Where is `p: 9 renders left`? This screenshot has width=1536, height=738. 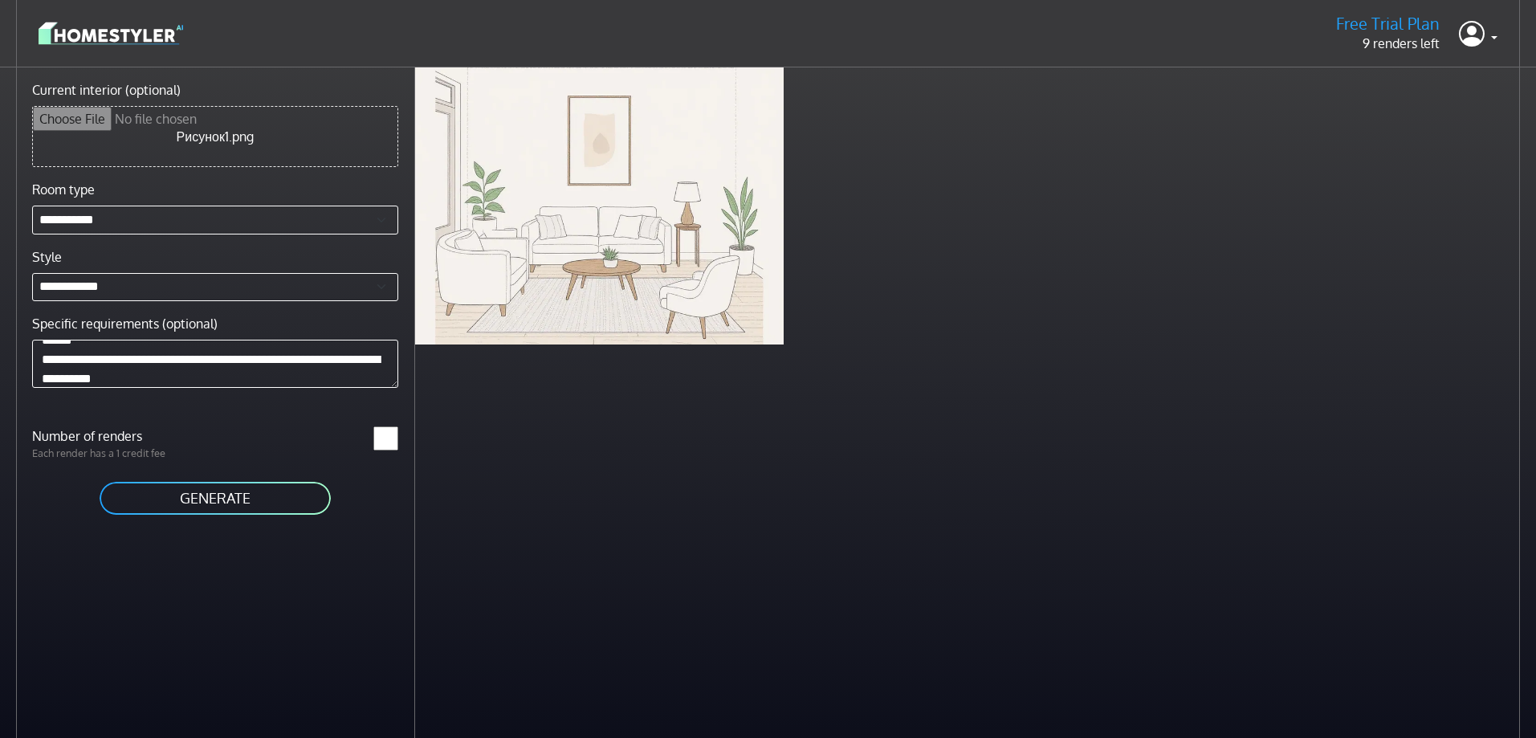 p: 9 renders left is located at coordinates (1387, 43).